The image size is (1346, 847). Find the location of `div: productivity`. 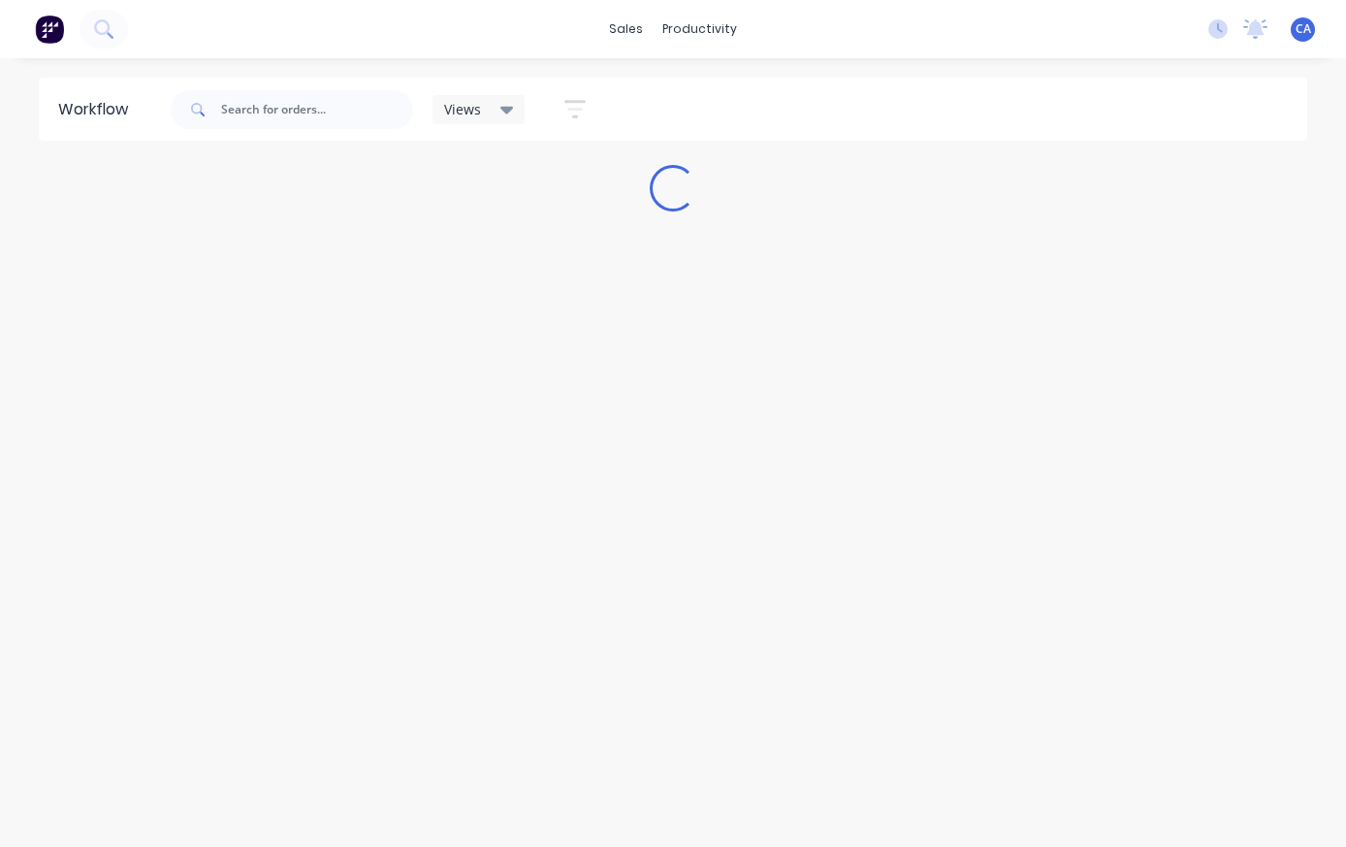

div: productivity is located at coordinates (699, 29).